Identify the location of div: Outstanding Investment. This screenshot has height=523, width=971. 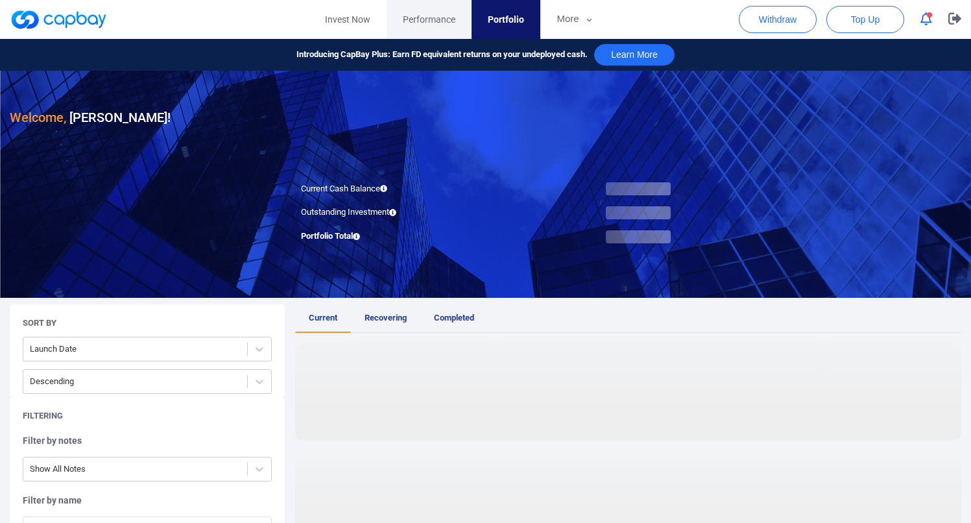
(389, 212).